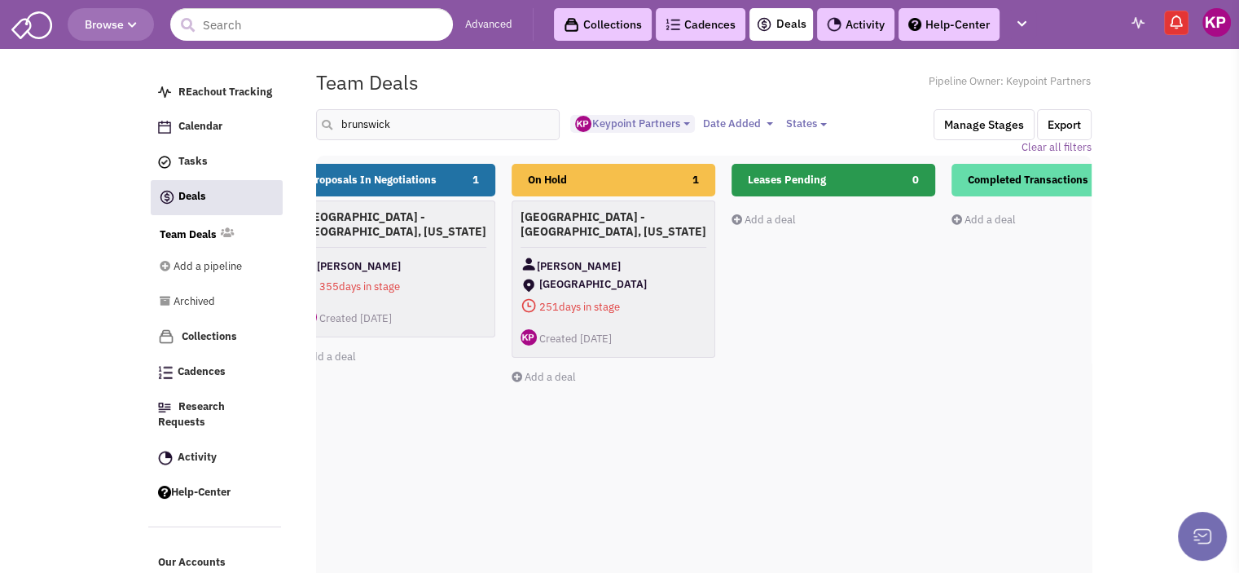  What do you see at coordinates (806, 124) in the screenshot?
I see `button: States` at bounding box center [806, 124].